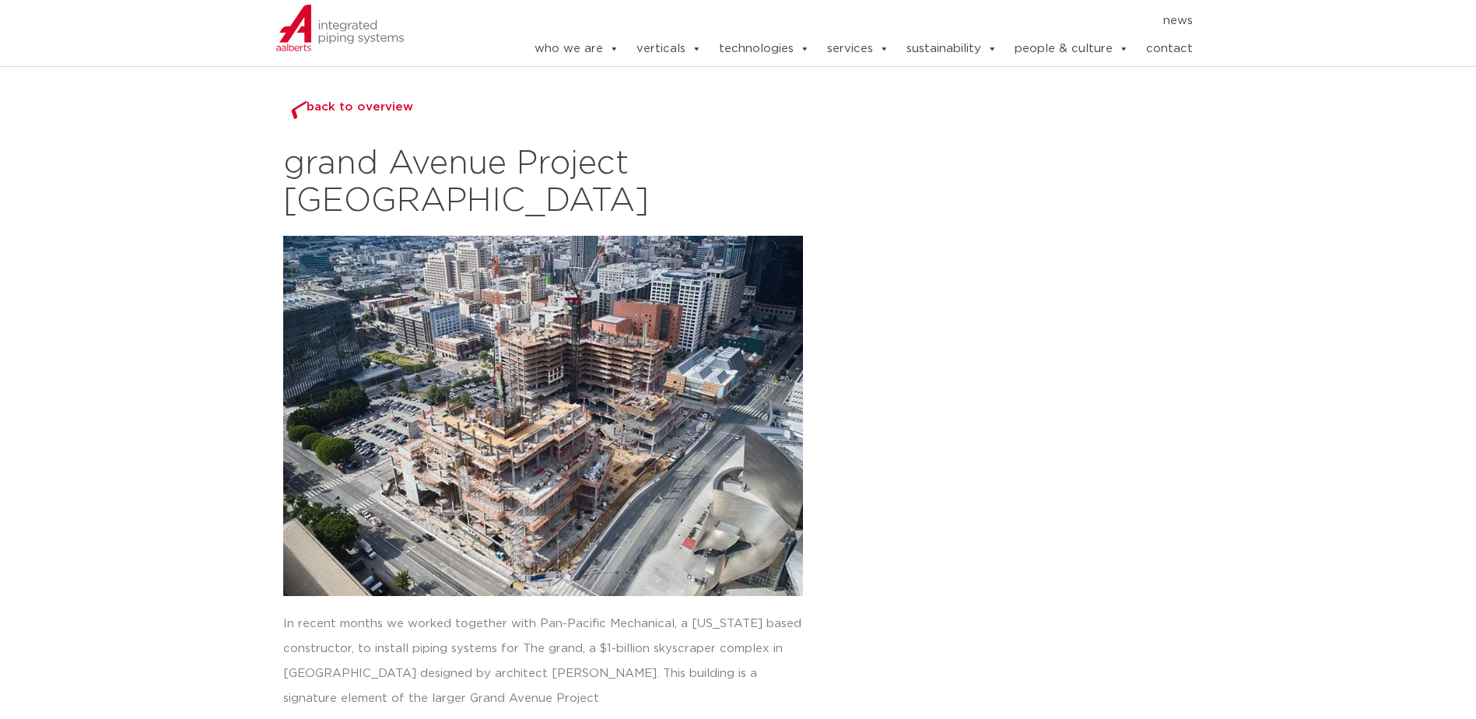  What do you see at coordinates (1071, 49) in the screenshot?
I see `a: people & culture` at bounding box center [1071, 49].